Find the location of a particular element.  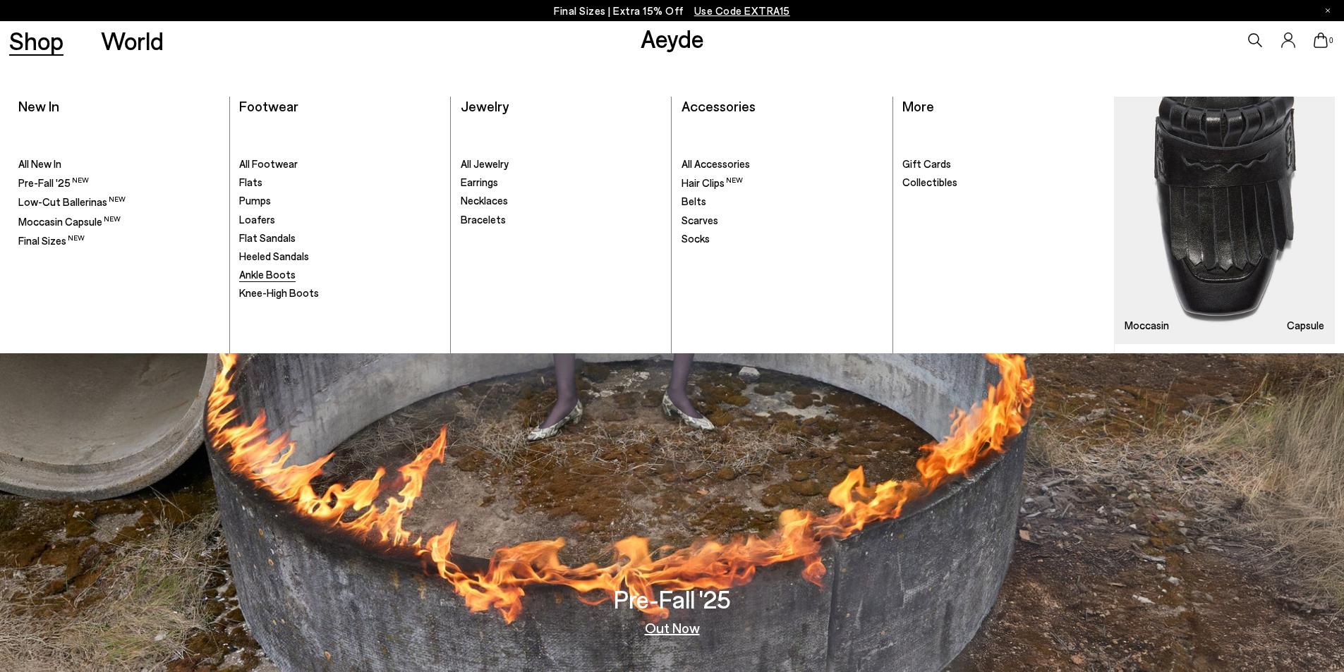

span: Pumps is located at coordinates (255, 200).